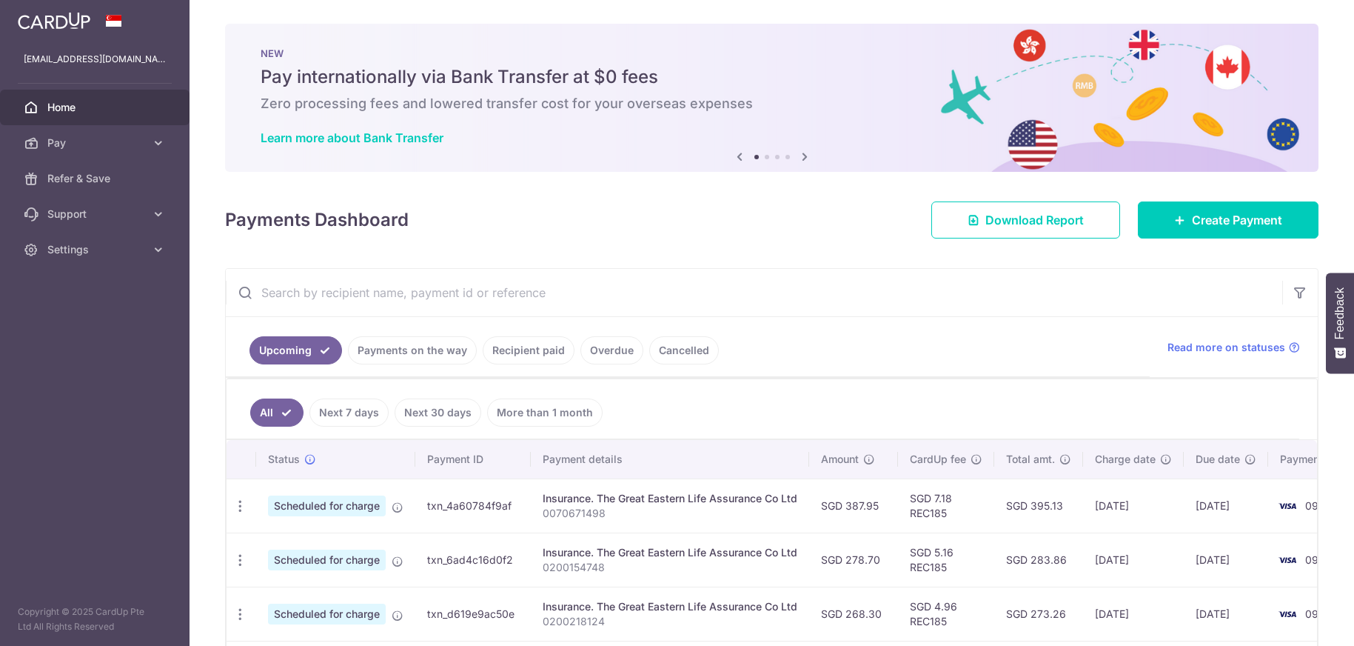 The image size is (1354, 646). I want to click on td: txn_6ad4c16d0f2, so click(473, 559).